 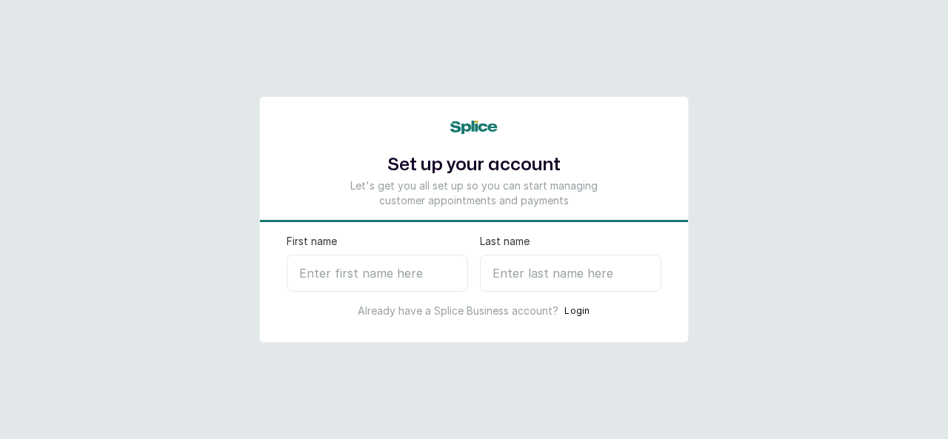 I want to click on label: Last name, so click(x=504, y=241).